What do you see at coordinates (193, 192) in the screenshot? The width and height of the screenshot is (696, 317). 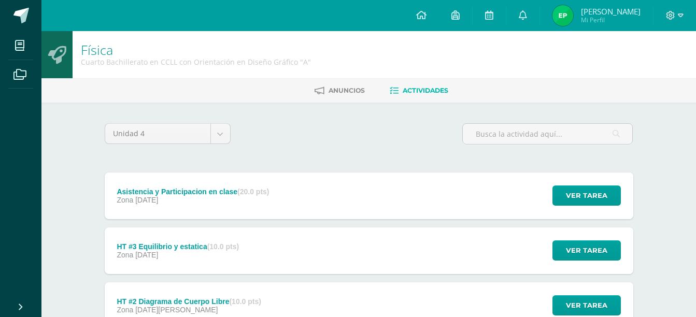 I see `div: Asistencia y Participacion en clase` at bounding box center [193, 192].